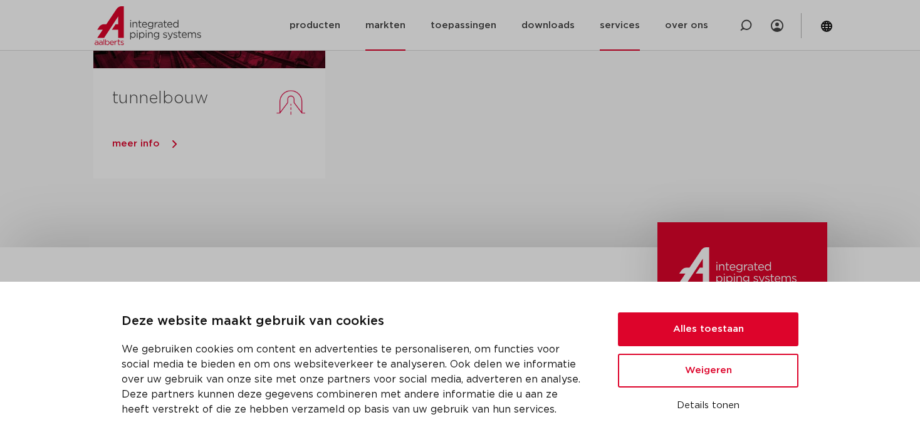 This screenshot has height=447, width=920. Describe the element at coordinates (407, 289) in the screenshot. I see `a: downloads` at that location.